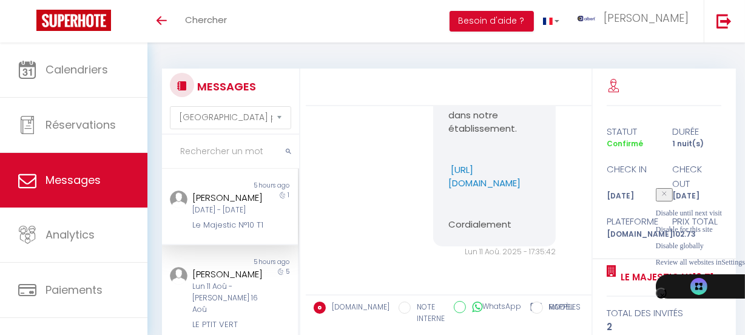  Describe the element at coordinates (81, 124) in the screenshot. I see `span: Réservations` at that location.